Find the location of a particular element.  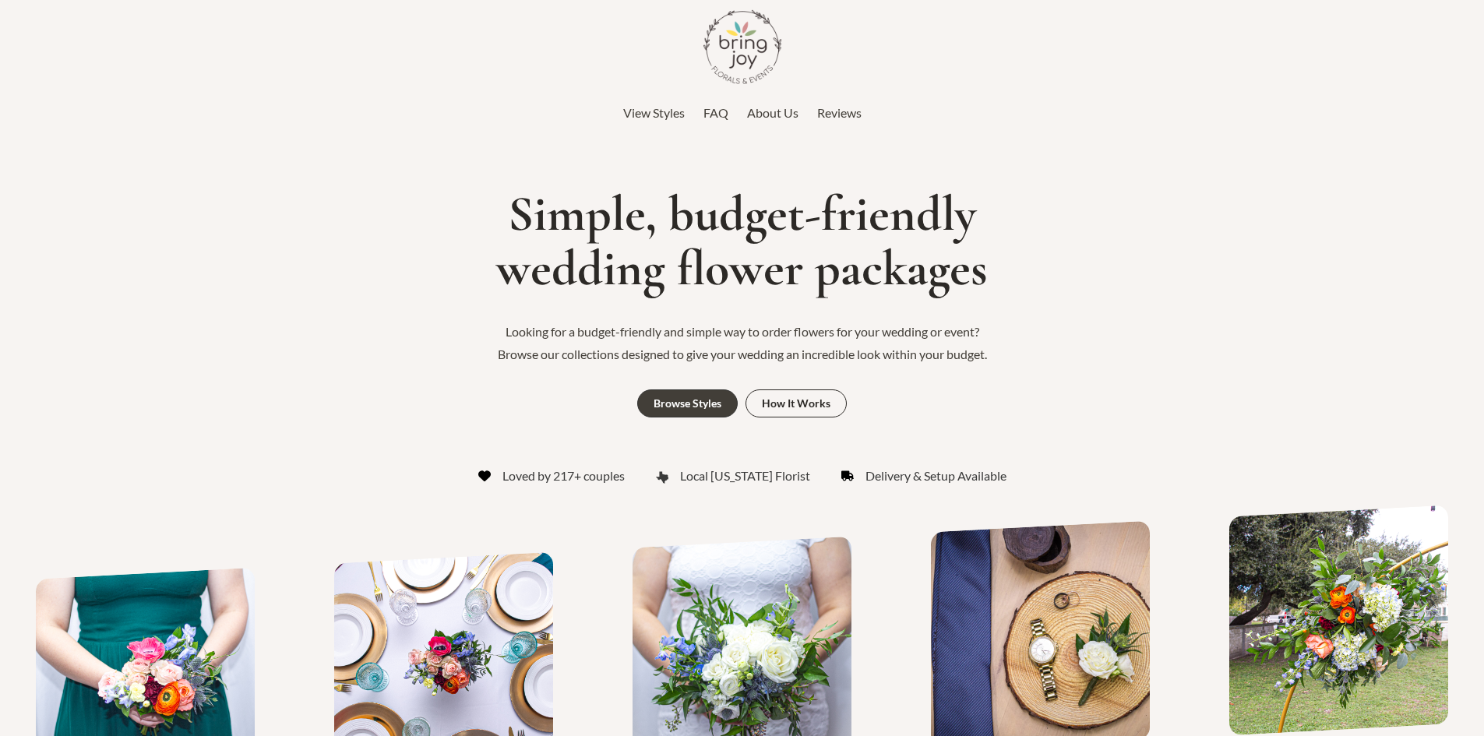

p: Looking for a budget-friendly and simple way to order flowers for your wedding or event? Browse o... is located at coordinates (743, 343).